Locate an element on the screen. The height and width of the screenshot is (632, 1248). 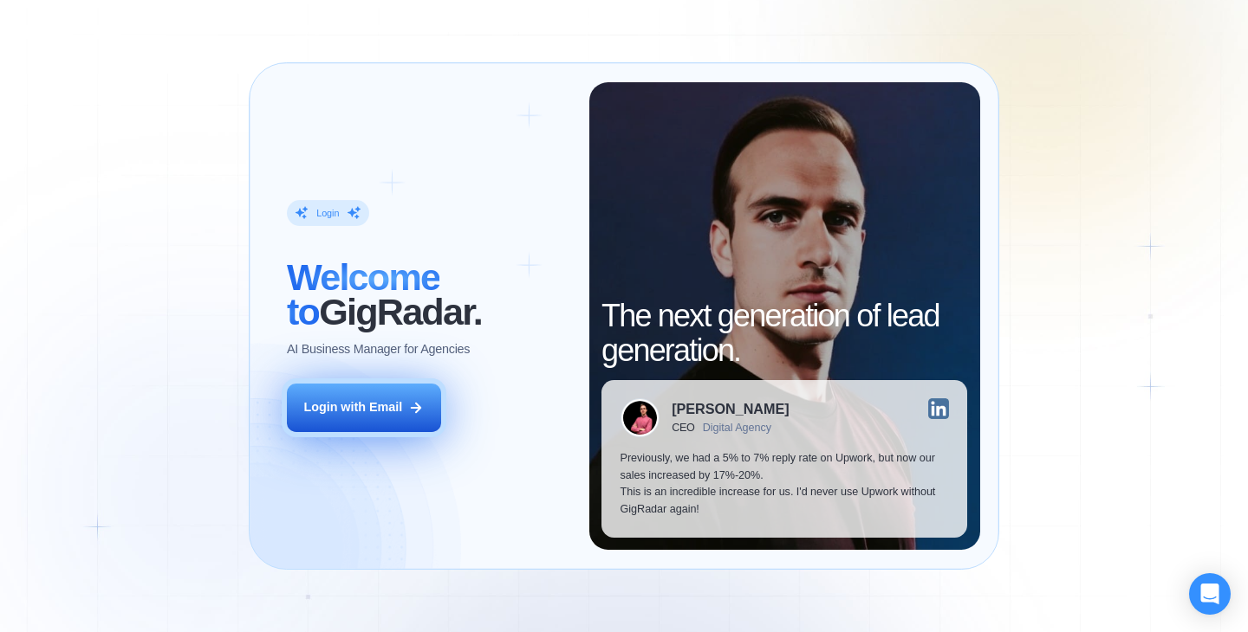
p: AI Business Manager for Agencies is located at coordinates (378, 350).